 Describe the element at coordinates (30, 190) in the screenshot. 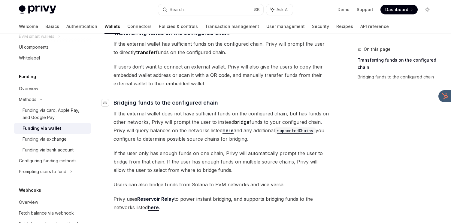

I see `h5: Webhooks` at that location.